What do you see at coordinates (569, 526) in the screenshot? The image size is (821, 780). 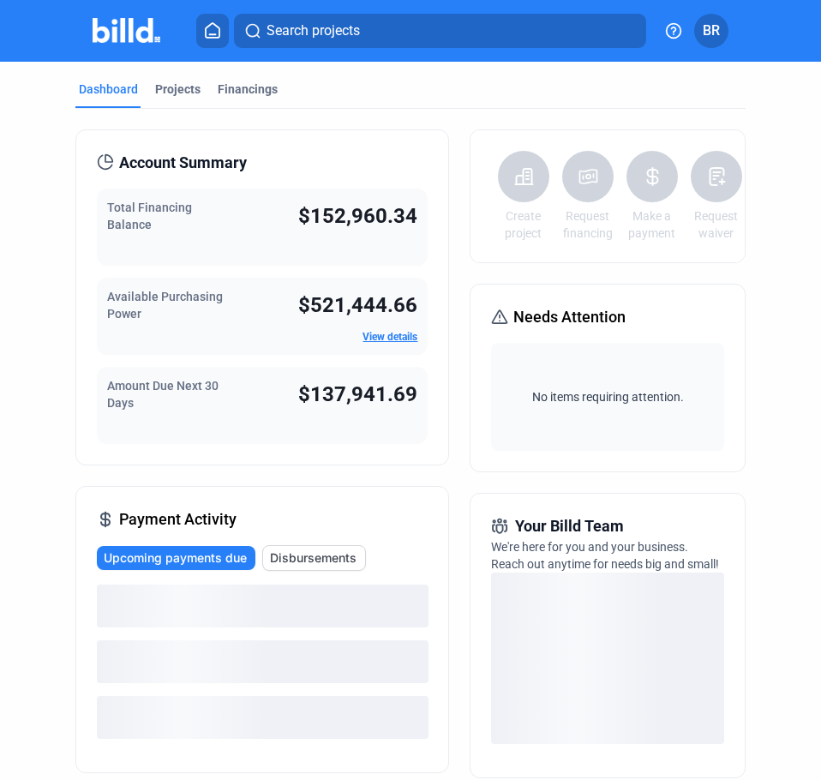 I see `span: Your Billd Team` at bounding box center [569, 526].